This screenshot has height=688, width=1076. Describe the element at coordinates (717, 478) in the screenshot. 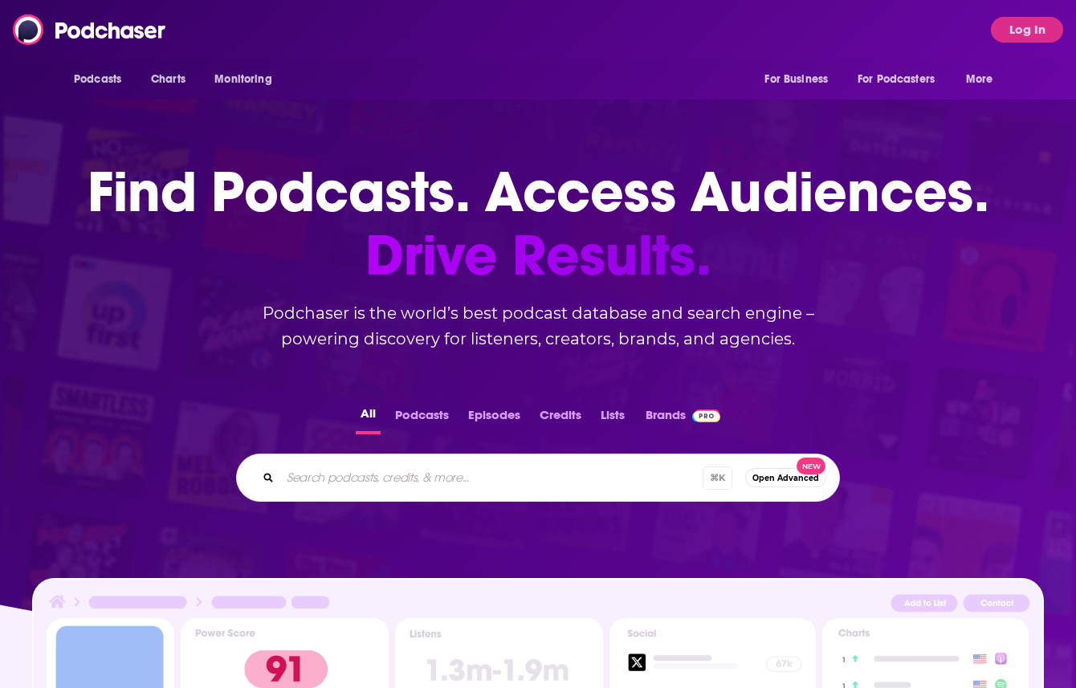

I see `span: ⌘ K` at that location.